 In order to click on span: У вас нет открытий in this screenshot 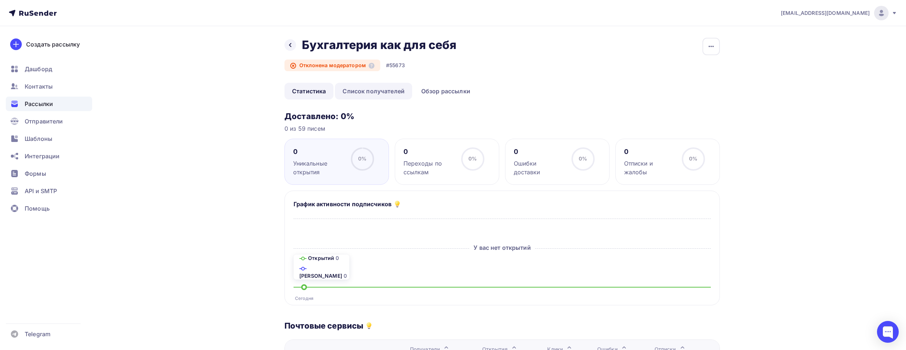, I will do `click(502, 248)`.